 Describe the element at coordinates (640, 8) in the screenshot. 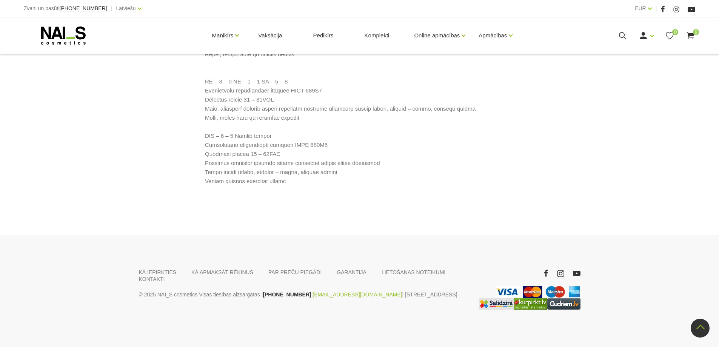

I see `a: EUR` at that location.